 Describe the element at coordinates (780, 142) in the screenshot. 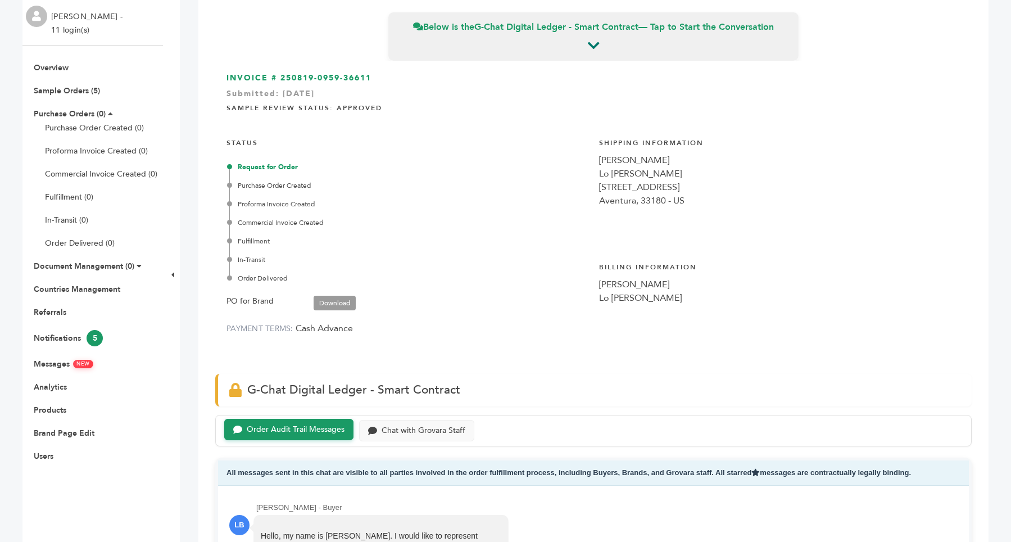

I see `h4: Shipping Information` at that location.